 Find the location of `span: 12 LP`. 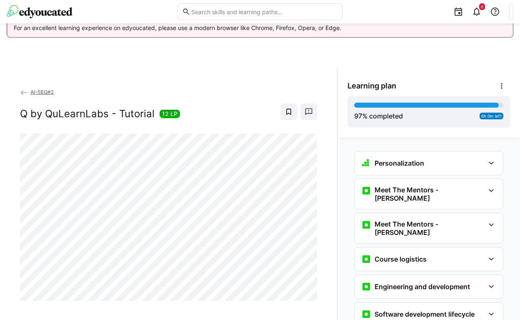

span: 12 LP is located at coordinates (170, 114).